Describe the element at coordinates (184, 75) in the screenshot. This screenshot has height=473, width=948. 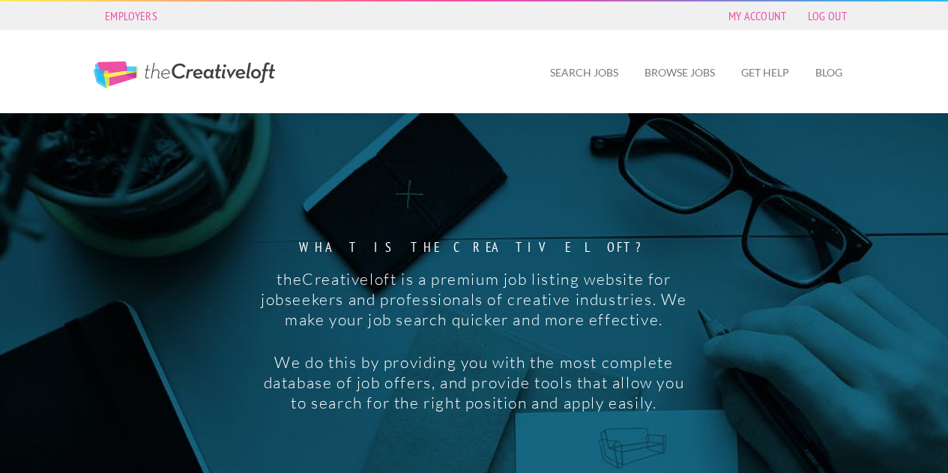
I see `a: The Creative Loft` at that location.